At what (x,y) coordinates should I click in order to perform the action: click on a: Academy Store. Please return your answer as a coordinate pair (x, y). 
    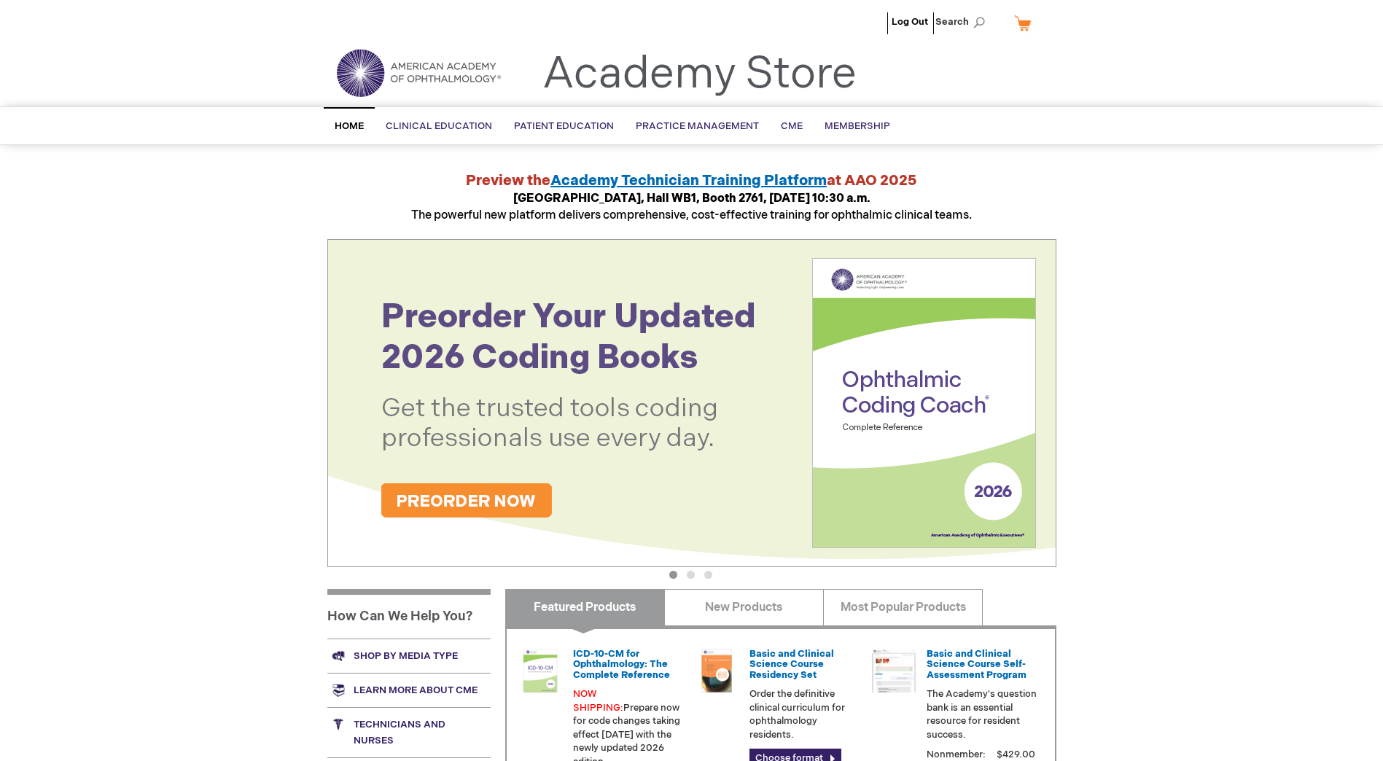
    Looking at the image, I should click on (699, 74).